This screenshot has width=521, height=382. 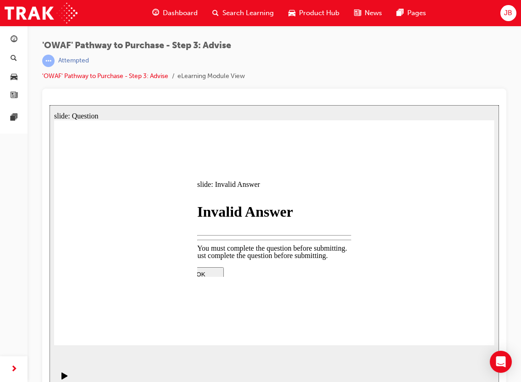 What do you see at coordinates (180, 13) in the screenshot?
I see `span: Dashboard` at bounding box center [180, 13].